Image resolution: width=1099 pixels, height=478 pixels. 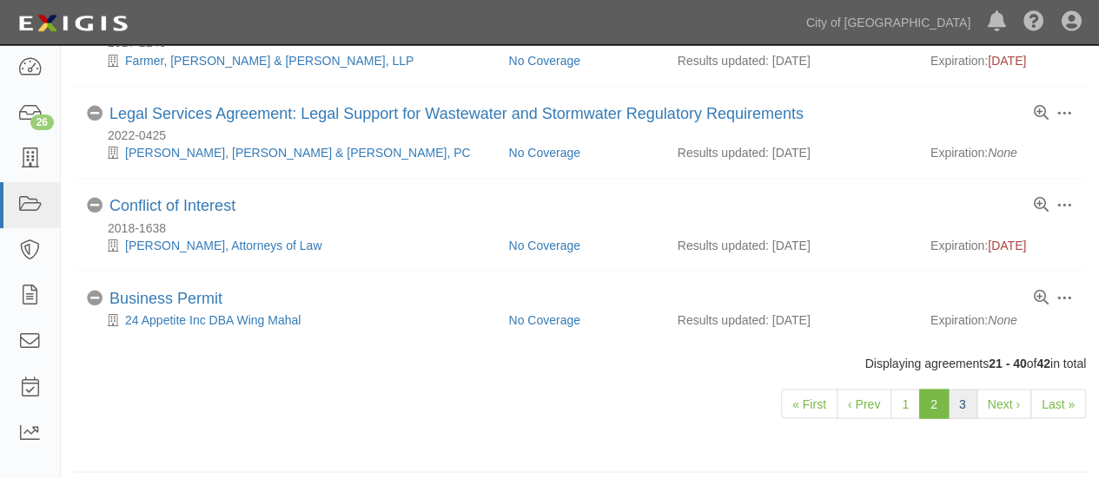 I want to click on div: Somach, Simmons & Dunn, PC, so click(x=291, y=152).